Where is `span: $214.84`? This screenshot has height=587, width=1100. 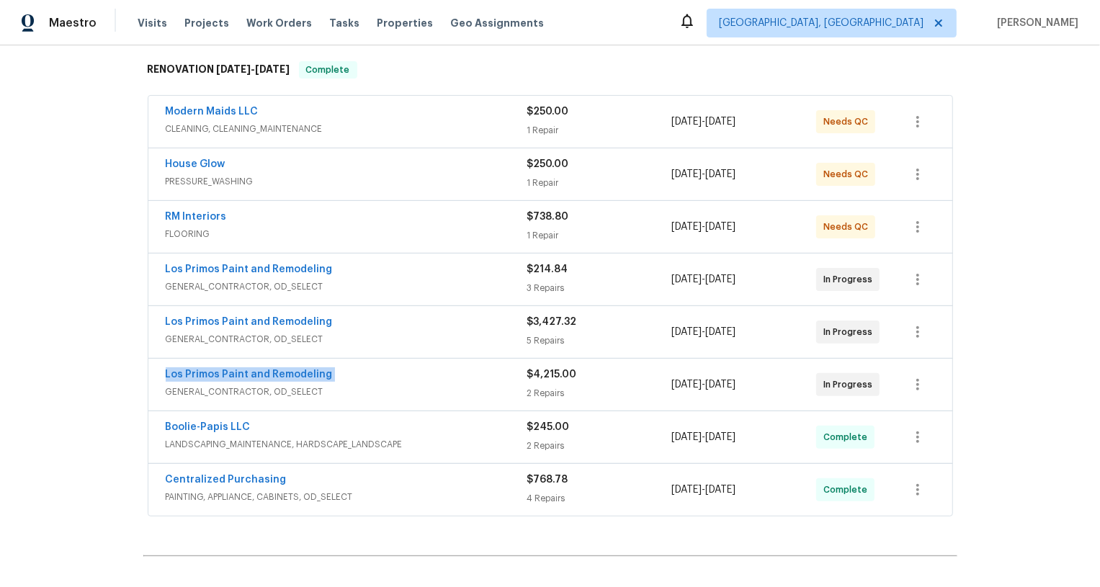
span: $214.84 is located at coordinates (547, 269).